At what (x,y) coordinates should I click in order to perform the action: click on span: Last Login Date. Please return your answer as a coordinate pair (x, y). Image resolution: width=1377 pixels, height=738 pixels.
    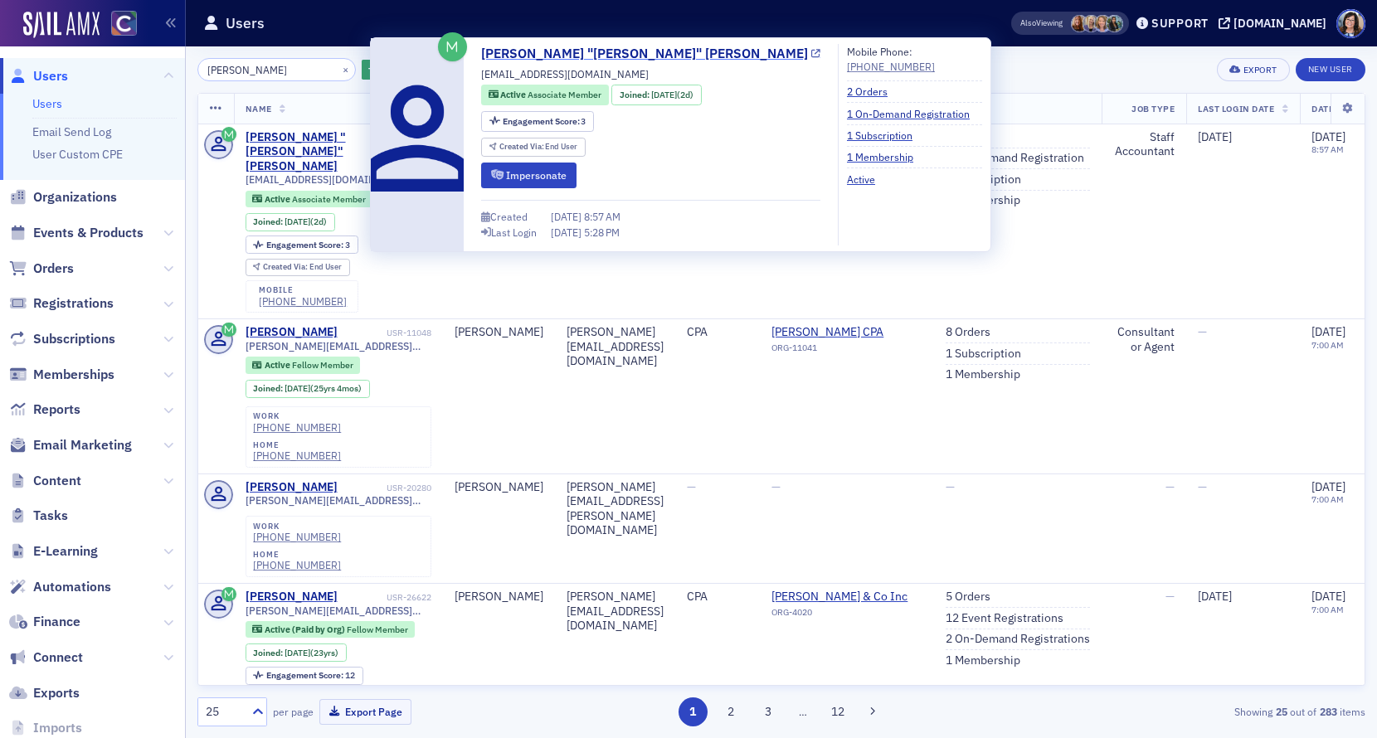
    Looking at the image, I should click on (1236, 109).